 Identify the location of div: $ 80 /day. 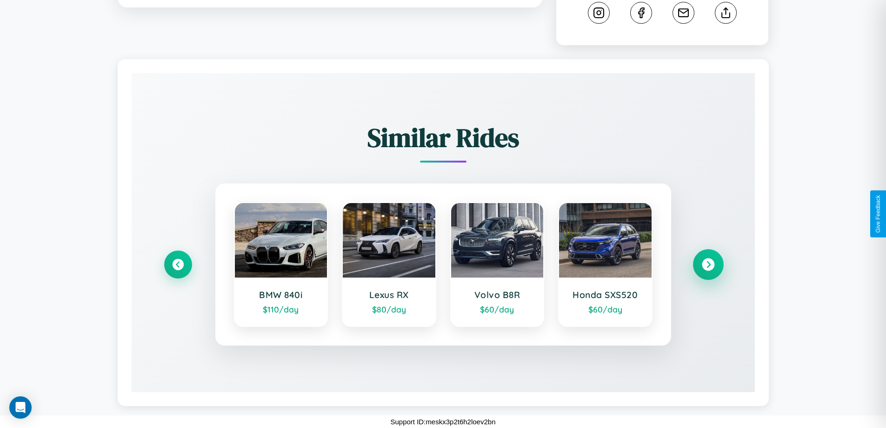
(389, 309).